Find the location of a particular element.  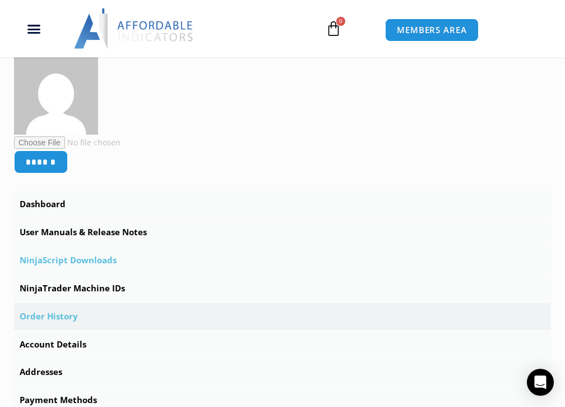

a: Order History is located at coordinates (283, 316).